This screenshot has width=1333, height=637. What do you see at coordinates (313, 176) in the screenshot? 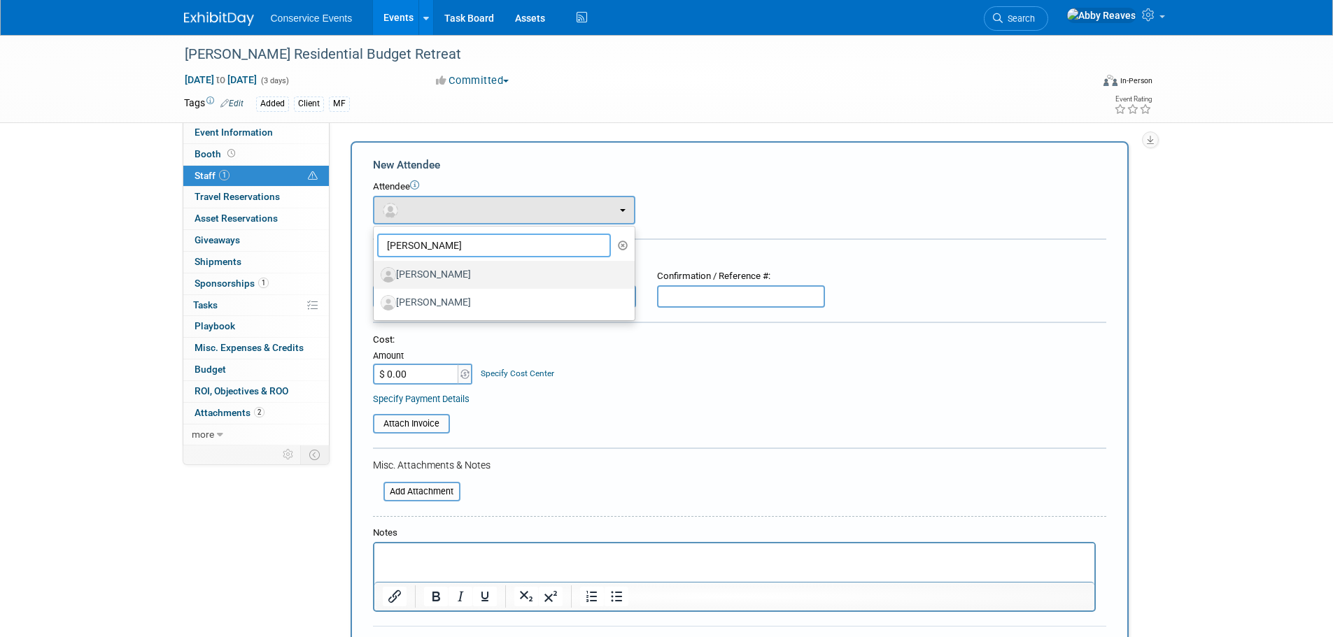
I see `span: Potential Scheduling Conflict -- at least one attendee is tagged in another overlapping event.` at bounding box center [313, 176].